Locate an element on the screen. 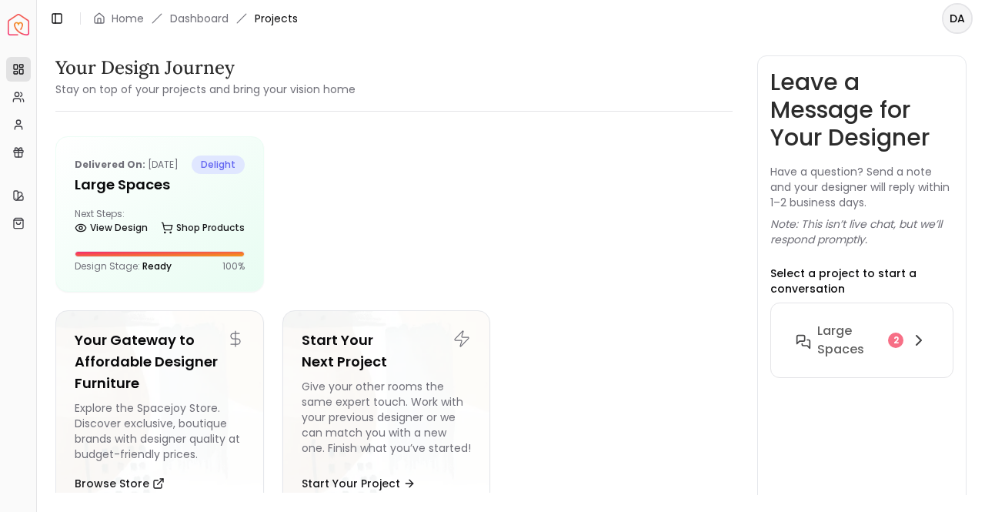  p: 100 % is located at coordinates (233, 266).